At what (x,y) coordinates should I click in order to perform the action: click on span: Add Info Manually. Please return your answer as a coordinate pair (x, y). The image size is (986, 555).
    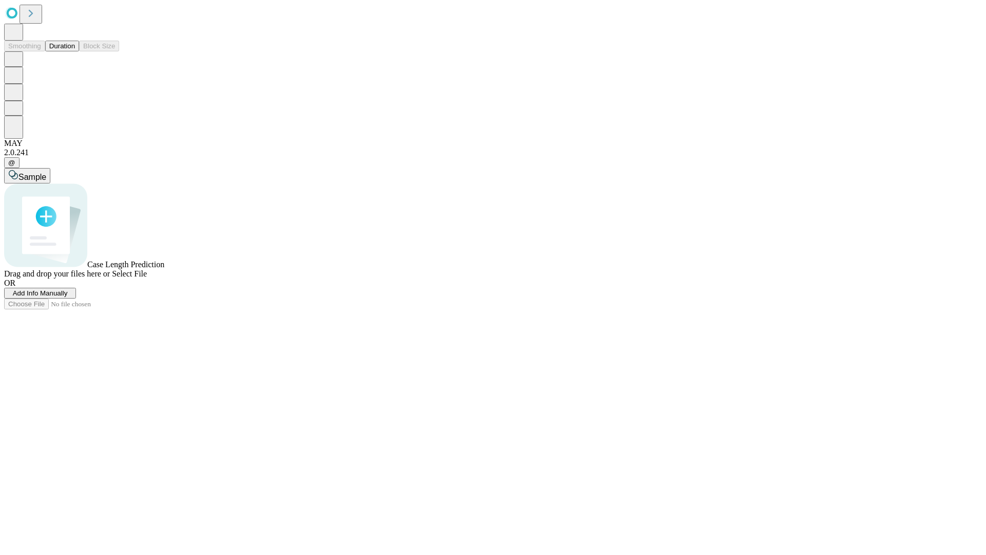
    Looking at the image, I should click on (40, 293).